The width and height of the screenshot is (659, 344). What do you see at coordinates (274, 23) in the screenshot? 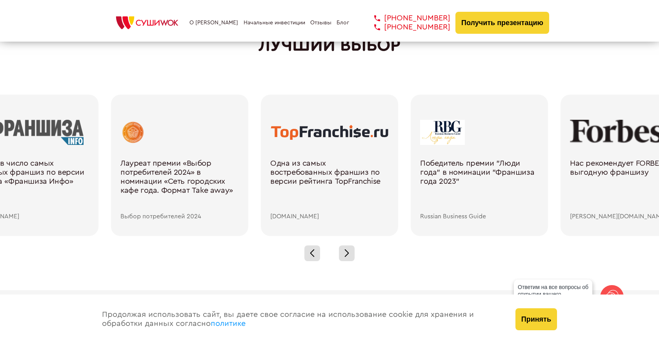
I see `a: Начальные инвестиции` at bounding box center [274, 23].